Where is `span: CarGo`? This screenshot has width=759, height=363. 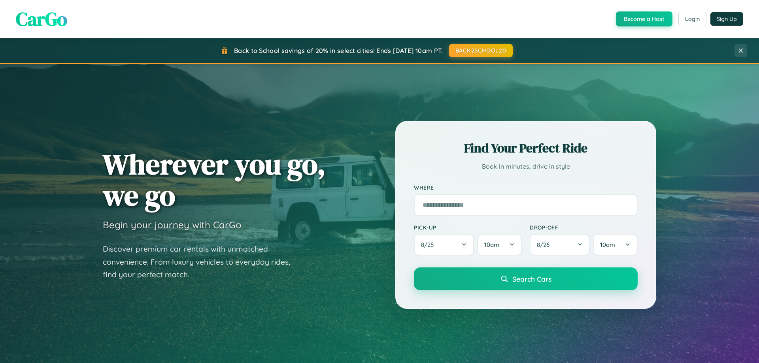
span: CarGo is located at coordinates (42, 19).